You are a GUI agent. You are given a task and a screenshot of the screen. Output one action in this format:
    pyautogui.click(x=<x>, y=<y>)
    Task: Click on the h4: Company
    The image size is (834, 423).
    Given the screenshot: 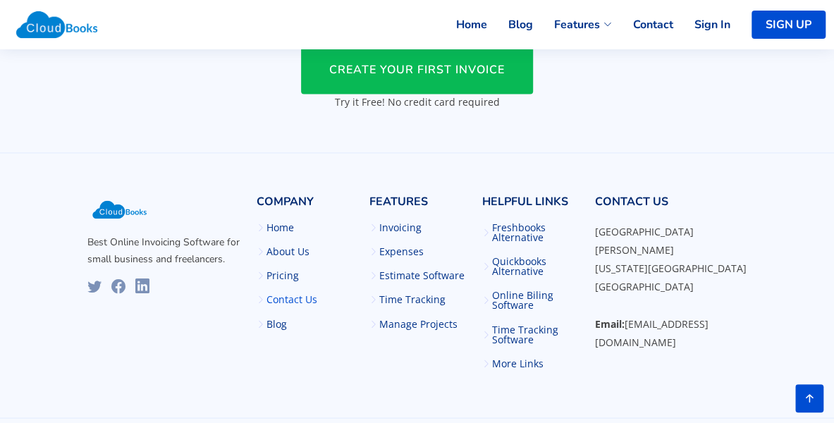 What is the action you would take?
    pyautogui.click(x=305, y=206)
    